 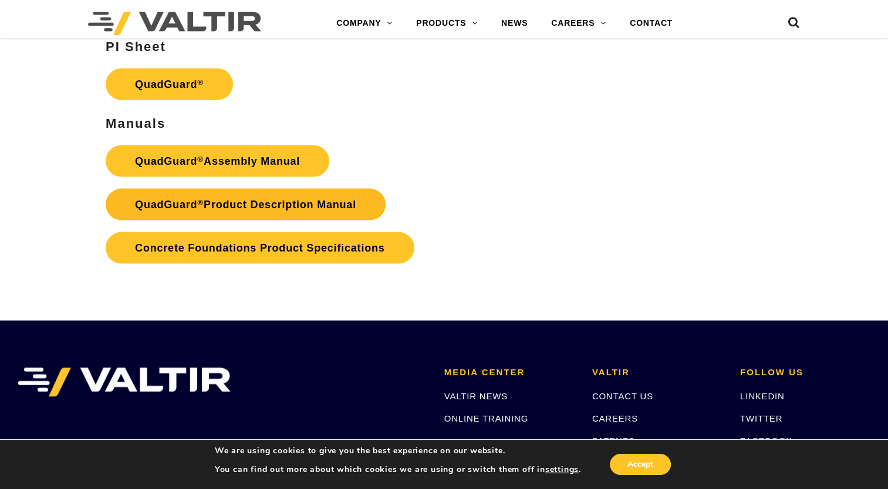 What do you see at coordinates (136, 46) in the screenshot?
I see `strong: PI Sheet` at bounding box center [136, 46].